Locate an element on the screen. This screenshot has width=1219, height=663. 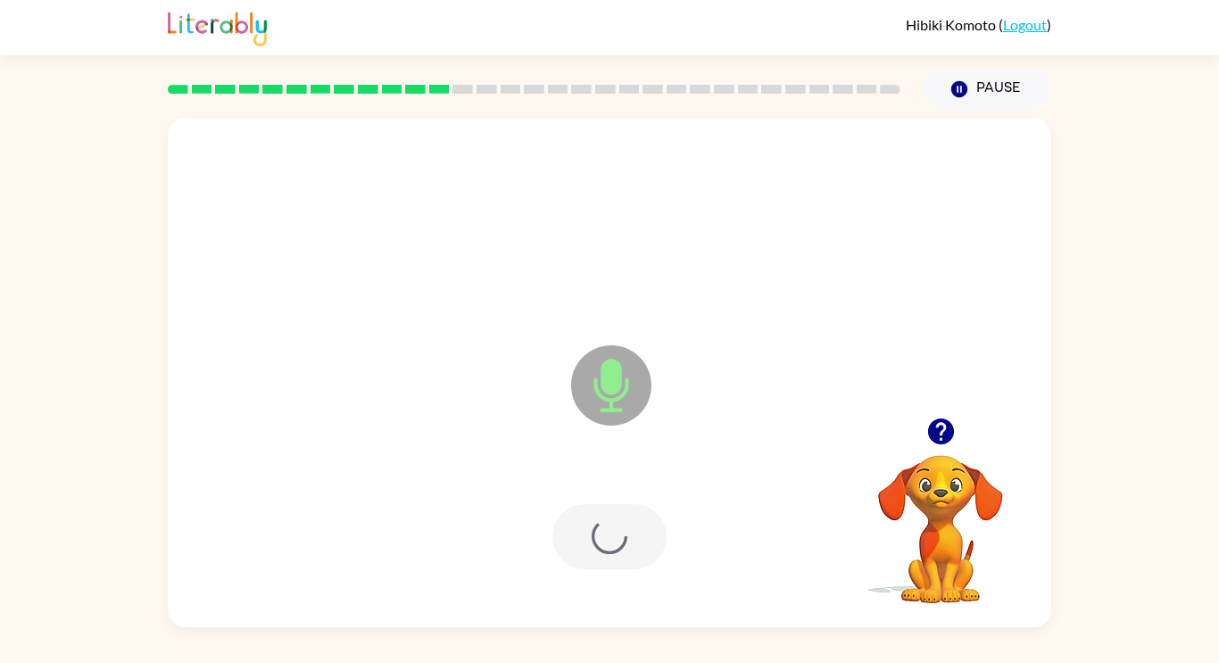
span: Hibiki Komoto is located at coordinates (952, 24).